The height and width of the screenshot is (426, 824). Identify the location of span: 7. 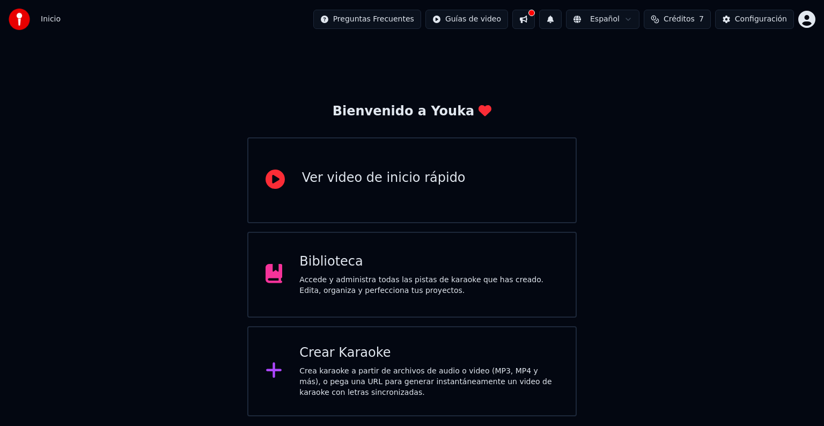
(701, 19).